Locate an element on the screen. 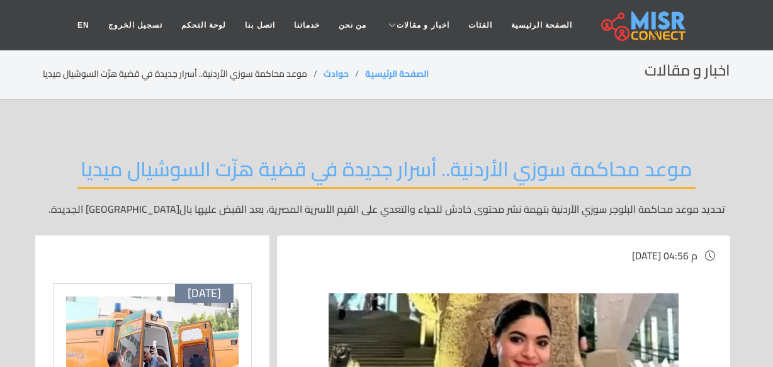 The height and width of the screenshot is (367, 773). li: موعد محاكمة سوزي الأردنية.. أسرار جديدة في قضية هزّت السوشيال ميديا is located at coordinates (183, 74).